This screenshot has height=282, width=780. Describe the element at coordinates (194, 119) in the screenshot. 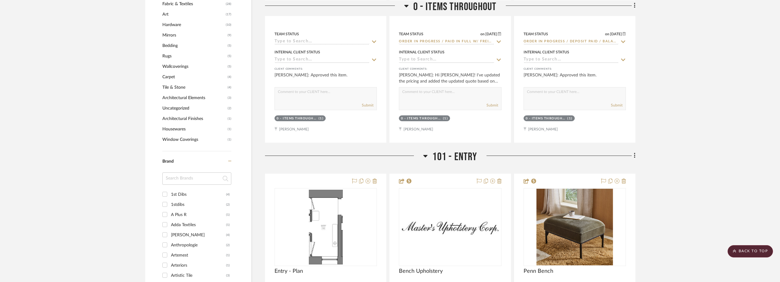

I see `span: Architectural Finishes` at that location.